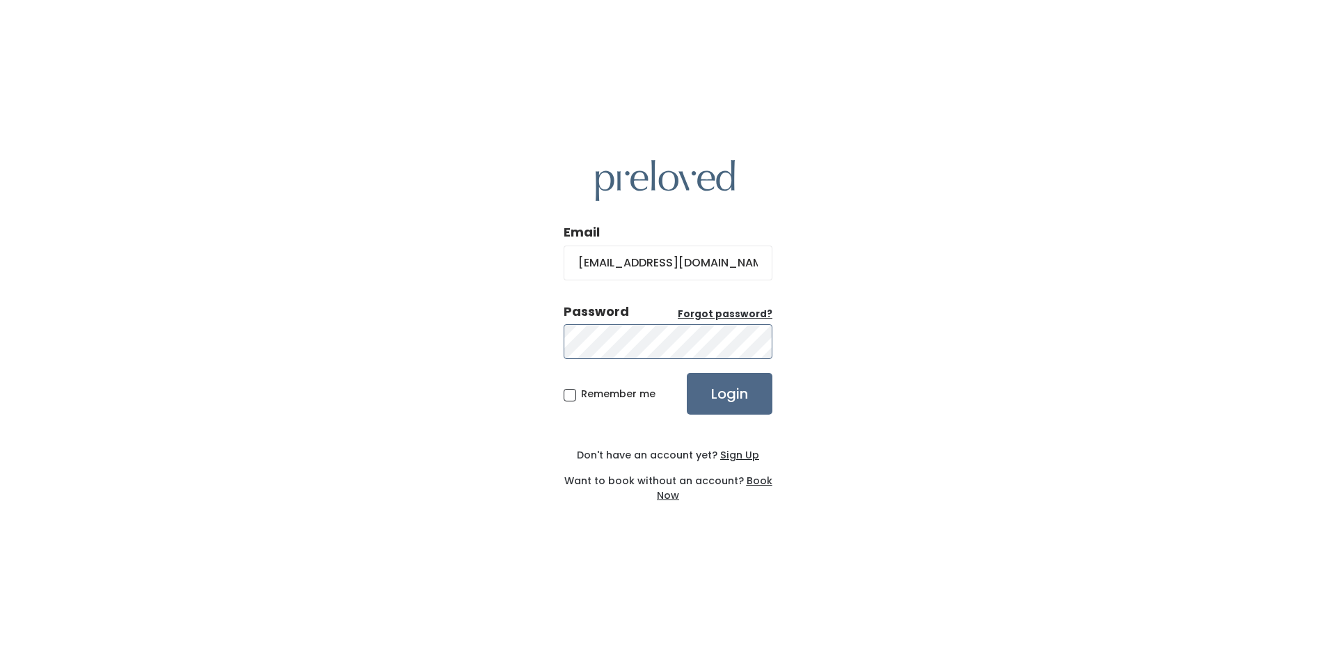 The height and width of the screenshot is (663, 1336). Describe the element at coordinates (725, 314) in the screenshot. I see `u: Forgot password?` at that location.